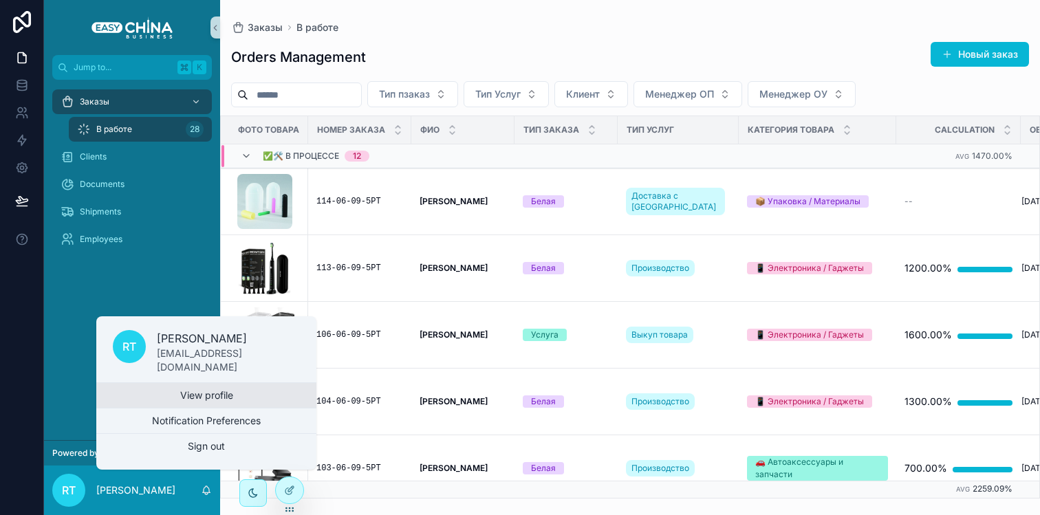  I want to click on span: В работе, so click(317, 28).